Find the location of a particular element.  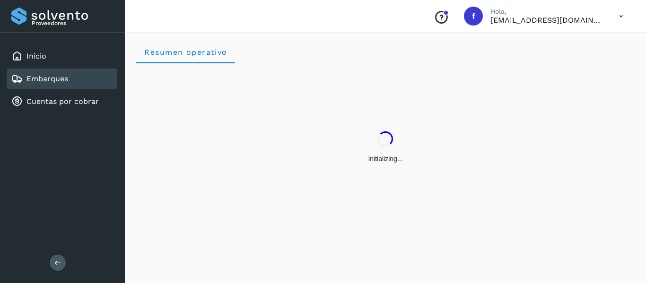

p: Hola, is located at coordinates (547, 11).